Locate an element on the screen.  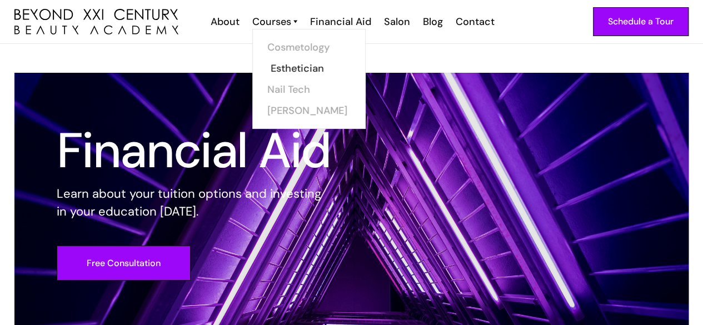
div: Salon is located at coordinates (397, 22).